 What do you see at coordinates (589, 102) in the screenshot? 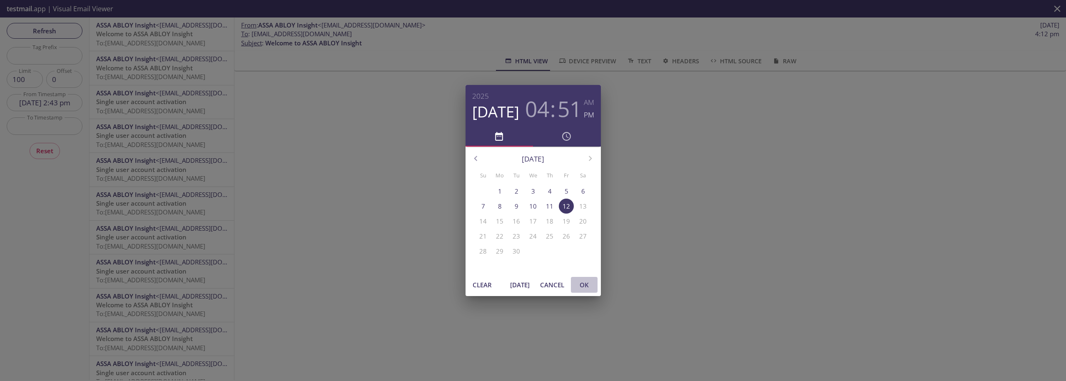
I see `button: AM` at bounding box center [589, 102].